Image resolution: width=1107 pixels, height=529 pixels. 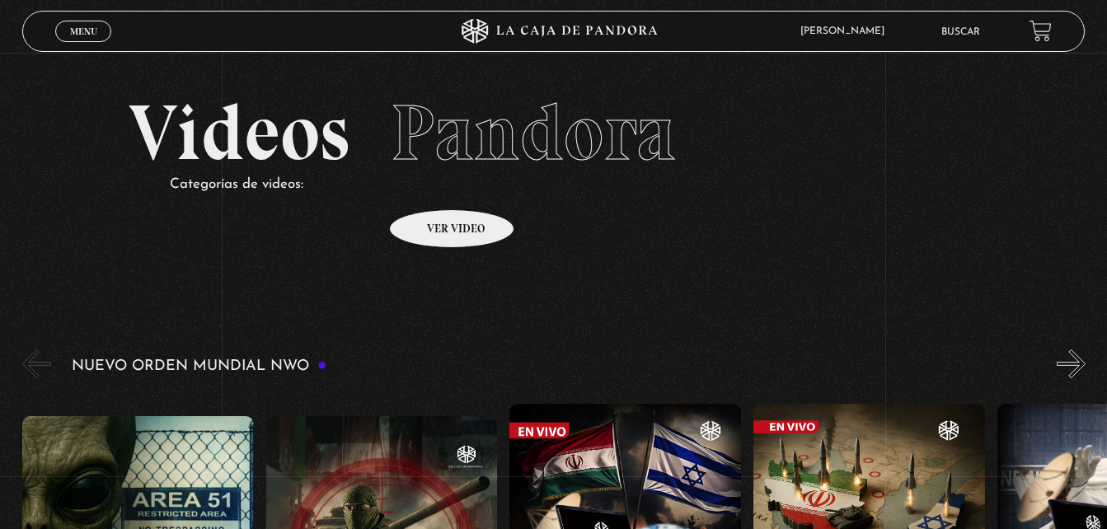 I want to click on button: Next, so click(x=1070, y=363).